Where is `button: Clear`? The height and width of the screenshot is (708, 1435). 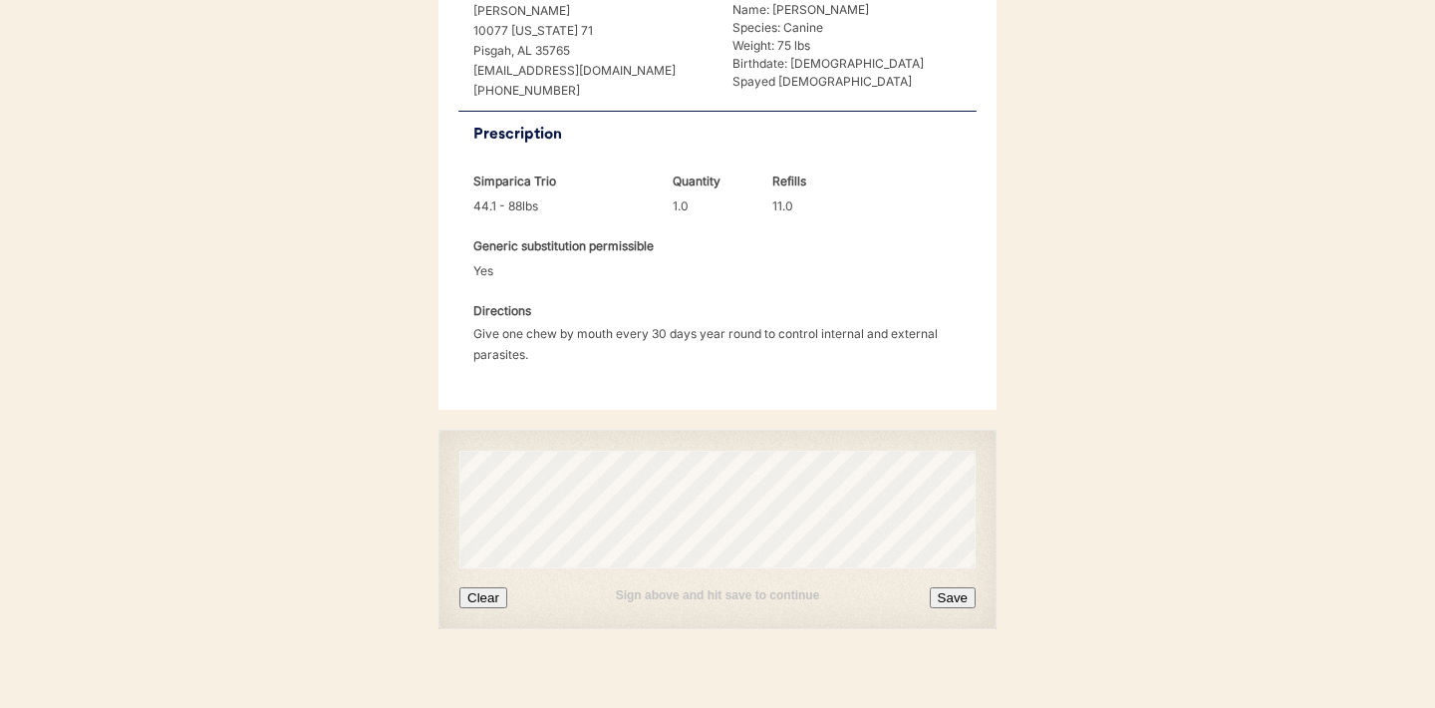 button: Clear is located at coordinates (483, 597).